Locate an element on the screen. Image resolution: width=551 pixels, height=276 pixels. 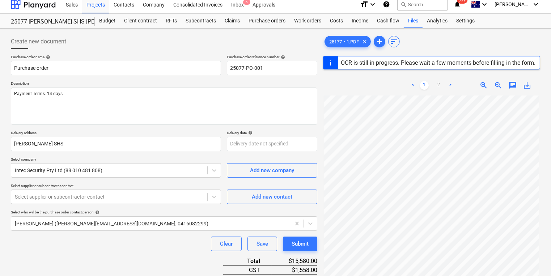
a: Claims is located at coordinates (232, 21).